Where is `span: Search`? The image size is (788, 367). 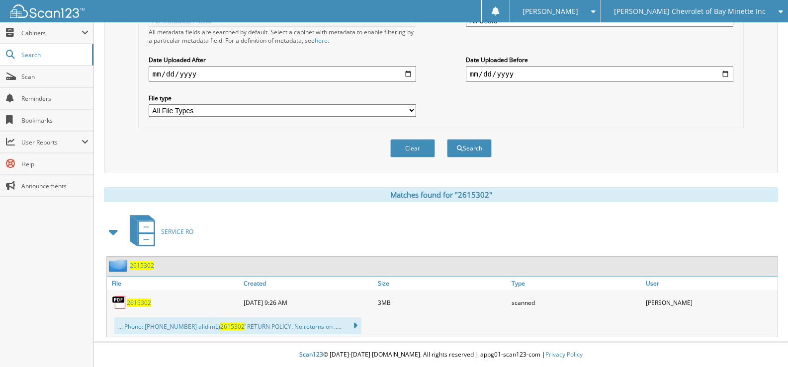
span: Search is located at coordinates (54, 55).